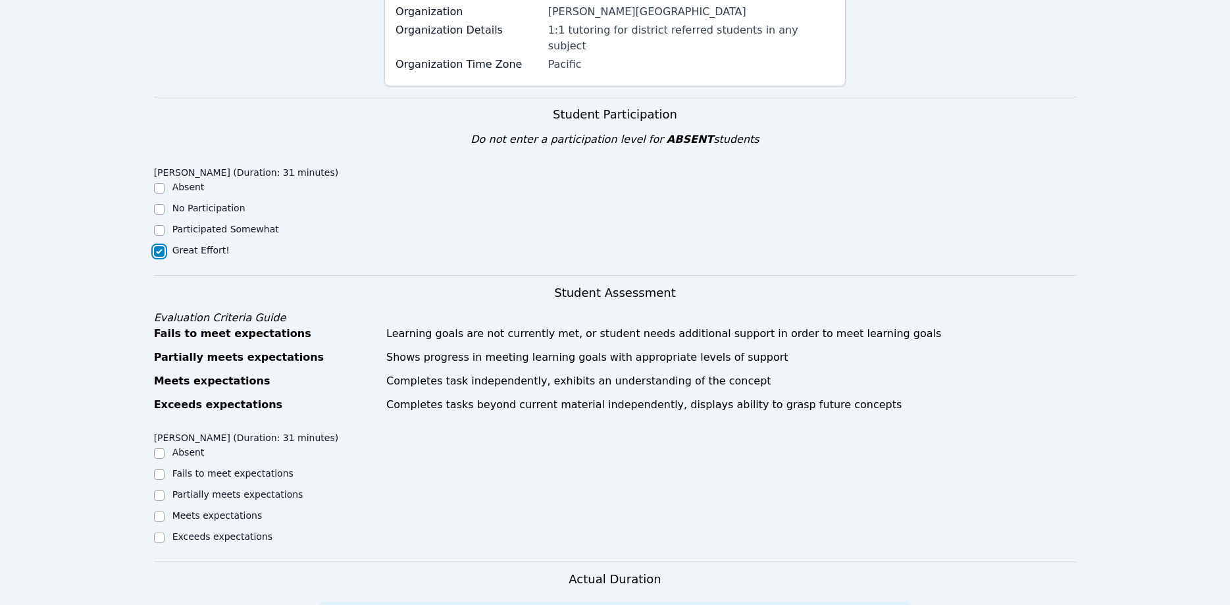  What do you see at coordinates (731, 405) in the screenshot?
I see `div: Completes tasks beyond current material independently, displays ability to grasp future concepts` at bounding box center [731, 405].